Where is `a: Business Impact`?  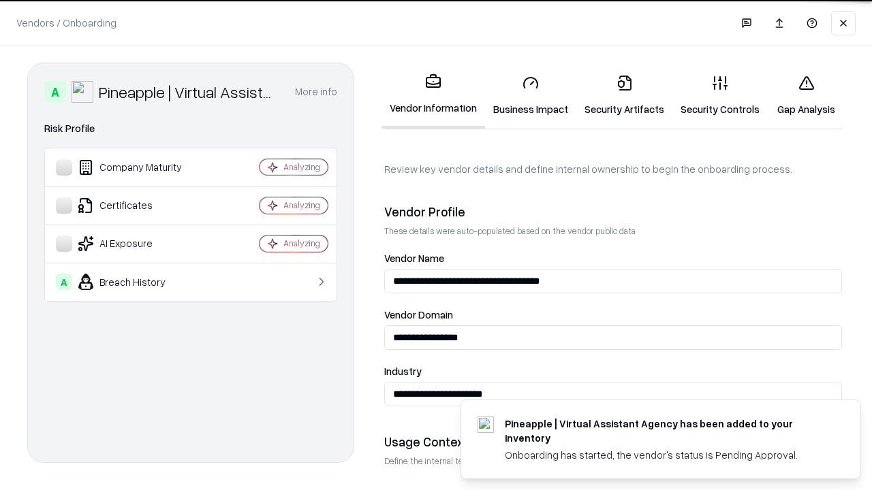 a: Business Impact is located at coordinates (531, 95).